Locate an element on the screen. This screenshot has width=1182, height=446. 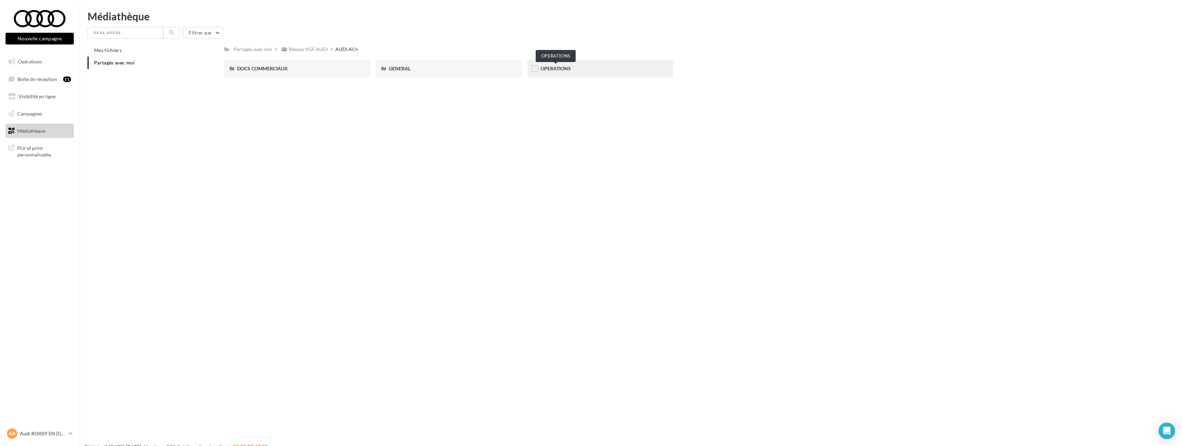
div: AUDI AO+ is located at coordinates (347, 49).